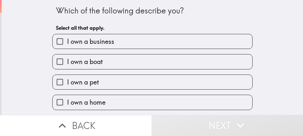  Describe the element at coordinates (86, 103) in the screenshot. I see `span: I own a home` at that location.